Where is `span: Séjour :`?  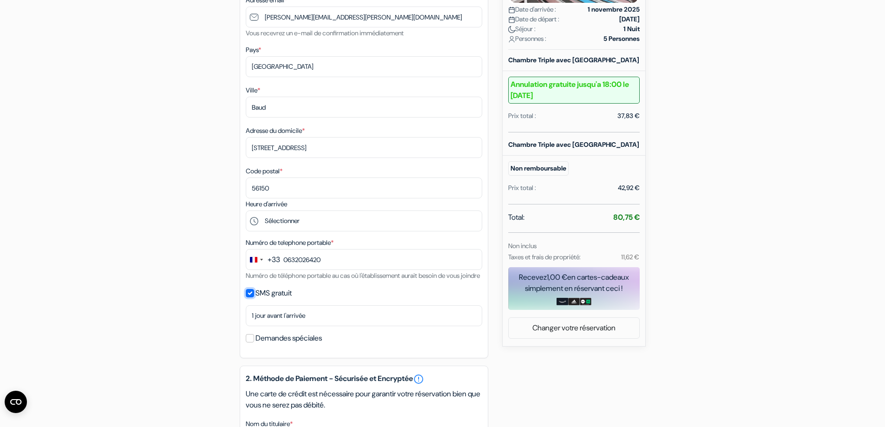 span: Séjour : is located at coordinates (522, 29).